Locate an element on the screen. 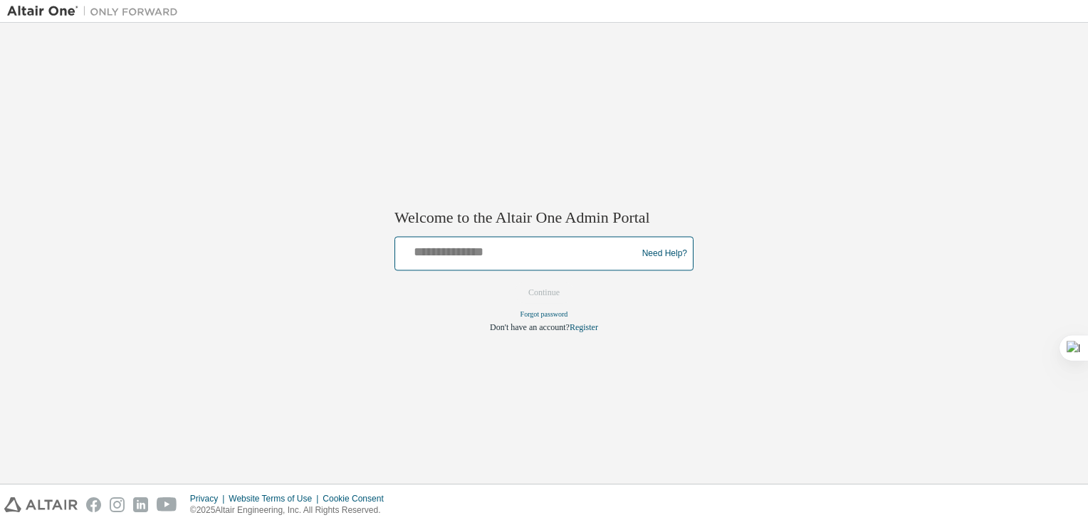 This screenshot has height=525, width=1088. img: Altair One is located at coordinates (96, 11).